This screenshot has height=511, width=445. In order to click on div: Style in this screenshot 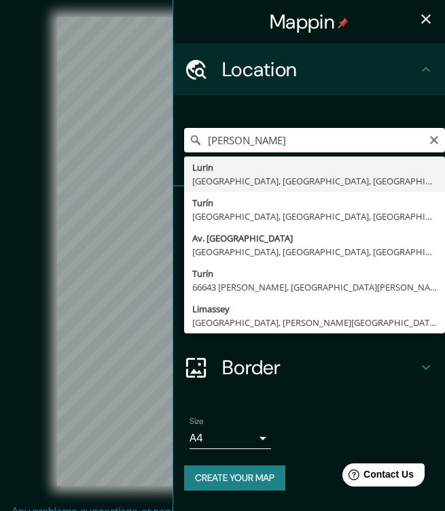, I will do `click(309, 264)`.